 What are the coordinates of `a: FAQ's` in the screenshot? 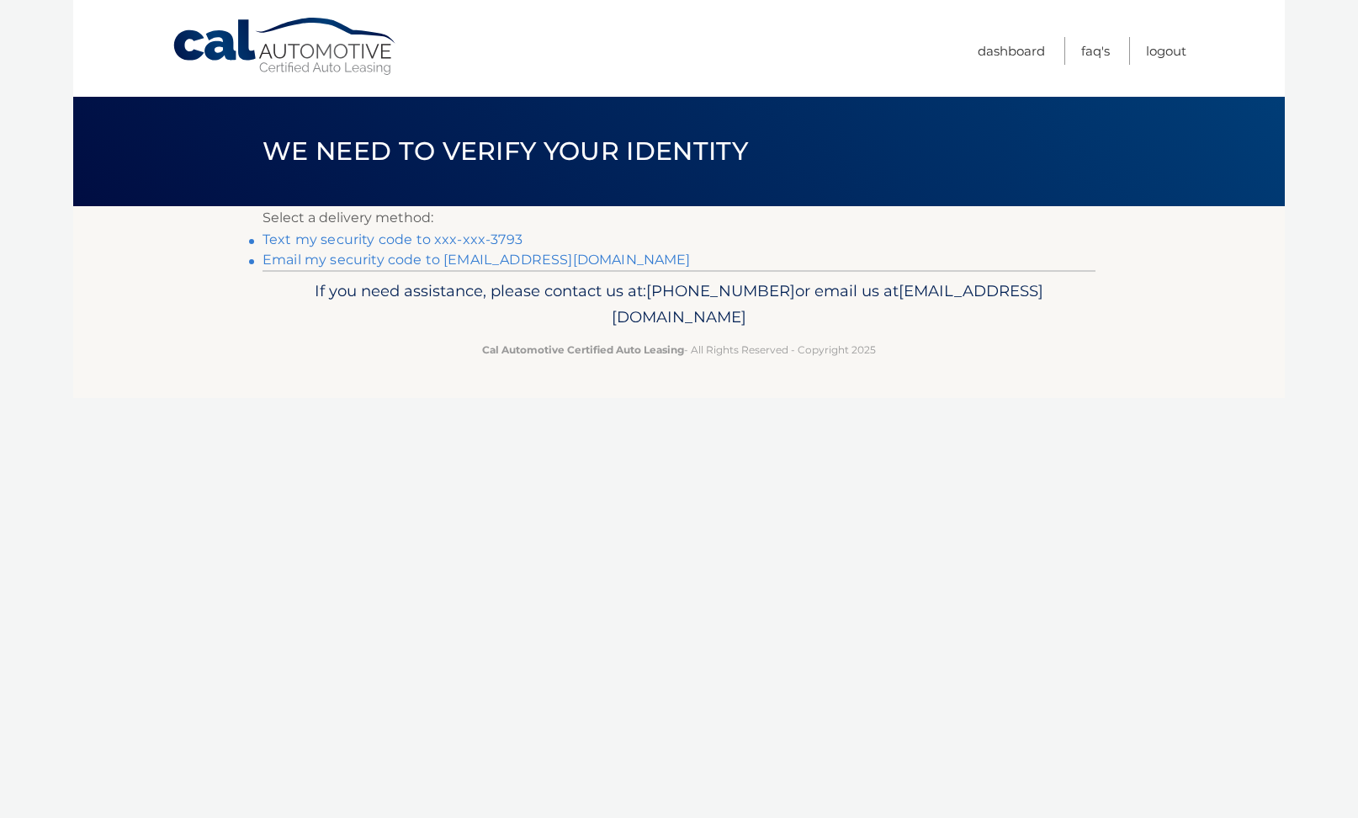 It's located at (1095, 50).